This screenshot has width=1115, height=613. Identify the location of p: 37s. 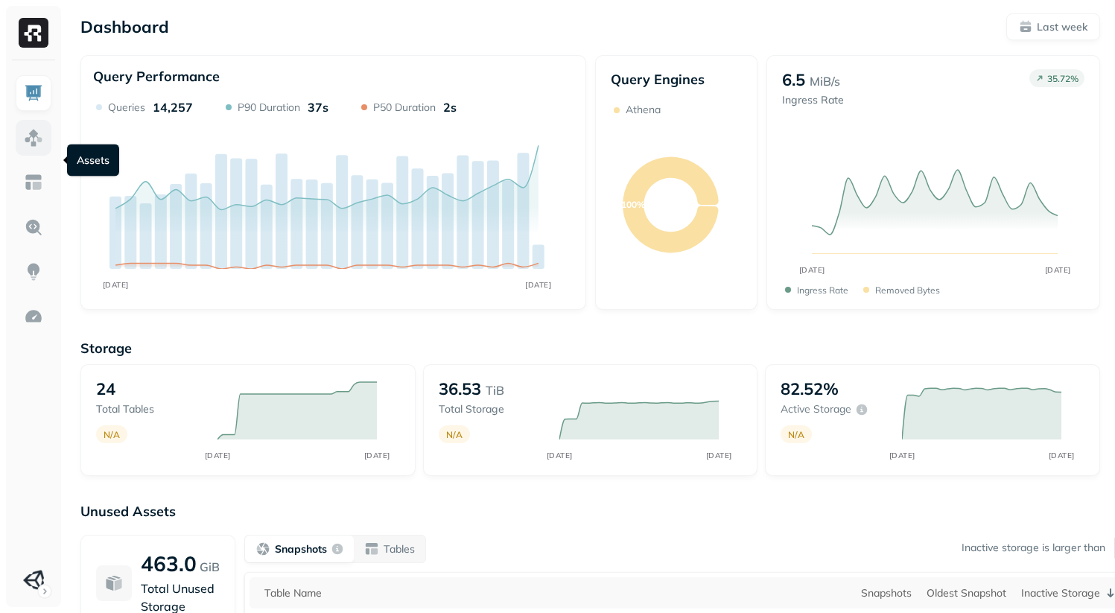
(318, 107).